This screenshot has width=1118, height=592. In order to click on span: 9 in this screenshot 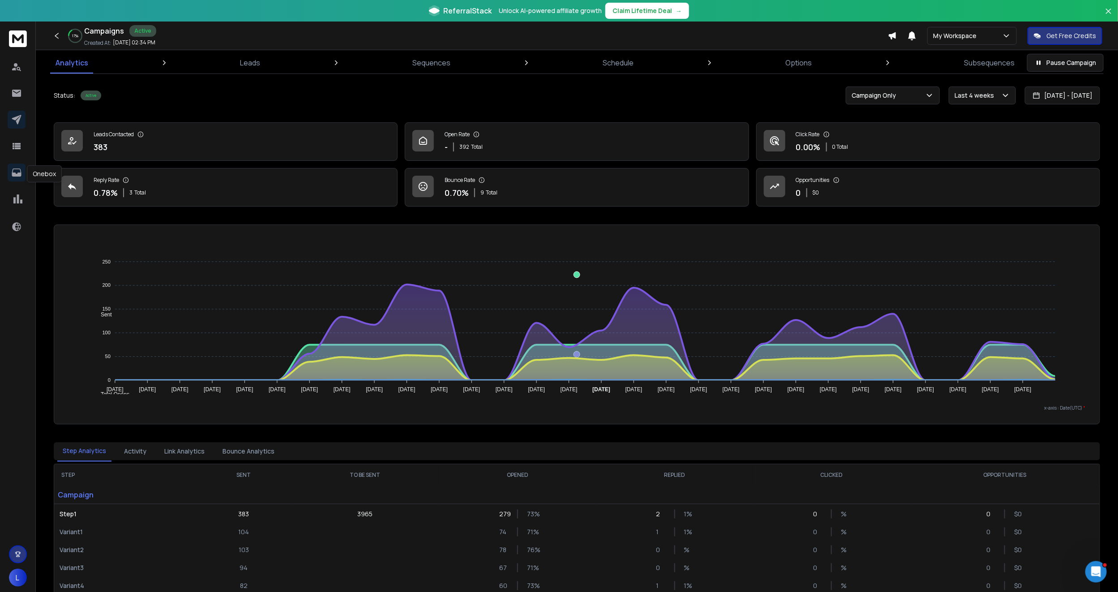, I will do `click(482, 193)`.